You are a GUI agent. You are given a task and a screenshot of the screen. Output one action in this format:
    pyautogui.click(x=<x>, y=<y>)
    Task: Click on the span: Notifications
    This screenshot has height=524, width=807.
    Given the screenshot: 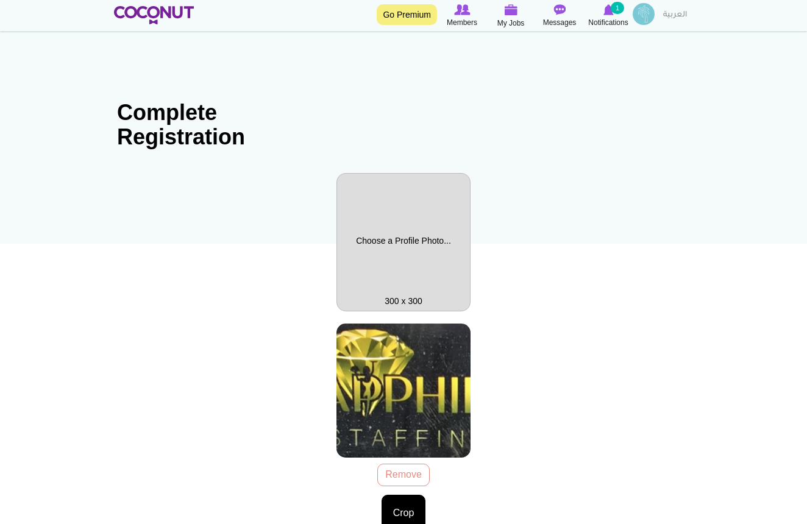 What is the action you would take?
    pyautogui.click(x=607, y=23)
    